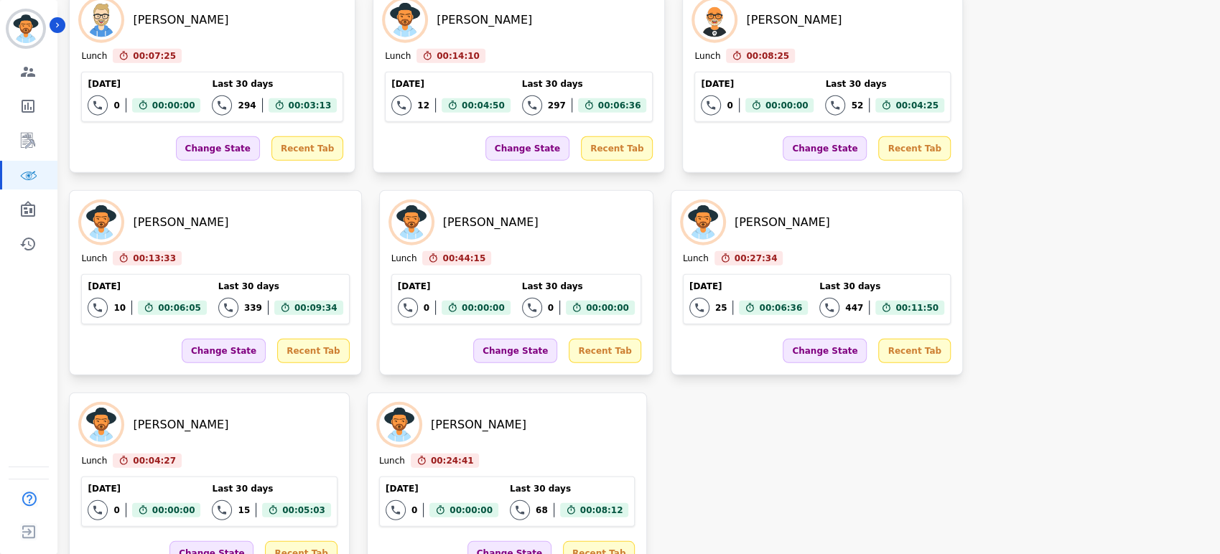 The height and width of the screenshot is (554, 1220). Describe the element at coordinates (154, 461) in the screenshot. I see `span: 00:04:27` at that location.